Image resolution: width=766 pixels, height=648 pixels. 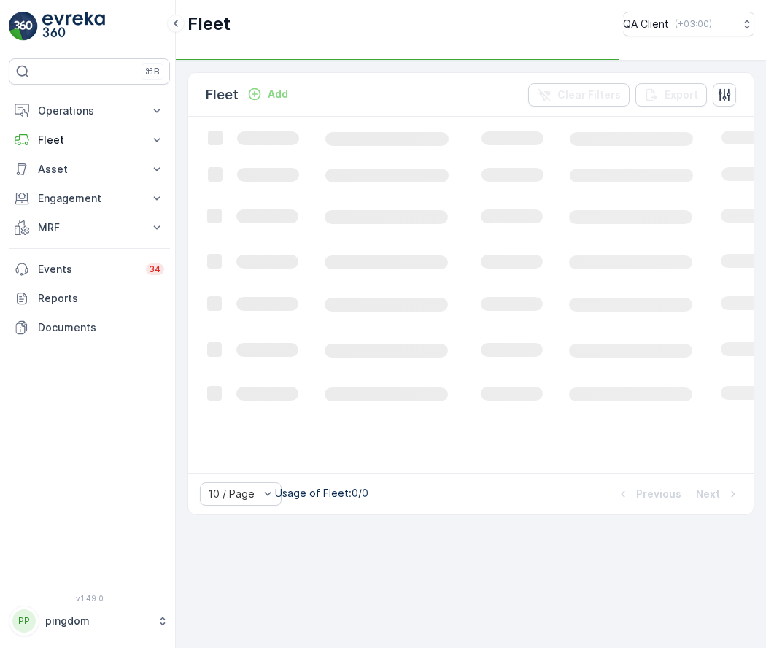 I want to click on button: Fleet, so click(x=89, y=140).